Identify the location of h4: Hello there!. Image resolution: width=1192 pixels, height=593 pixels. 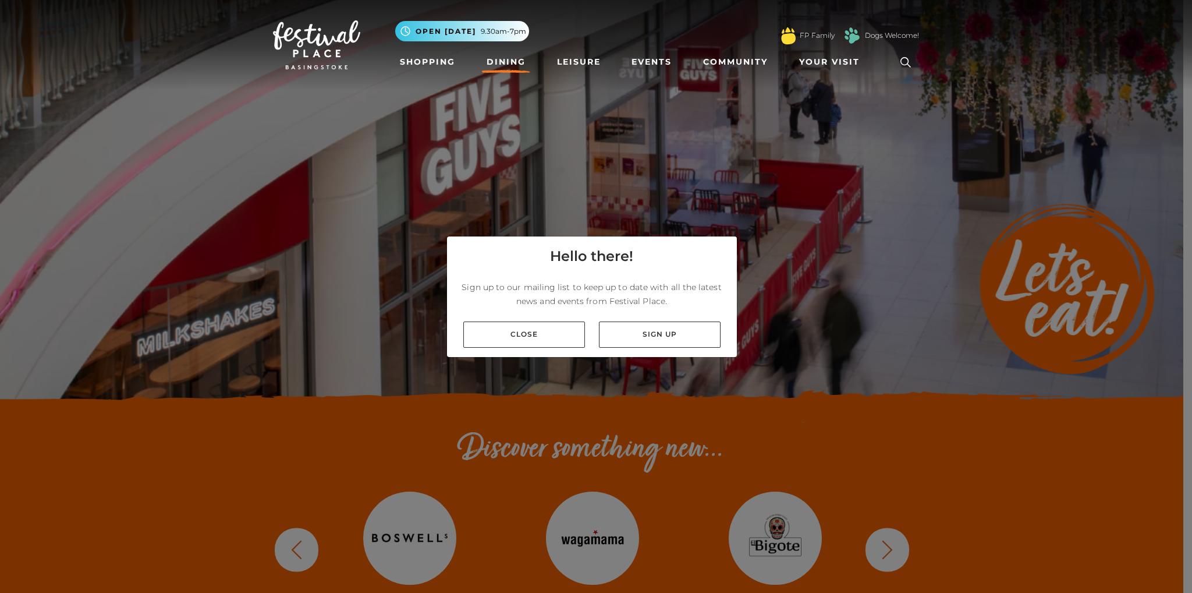
(592, 256).